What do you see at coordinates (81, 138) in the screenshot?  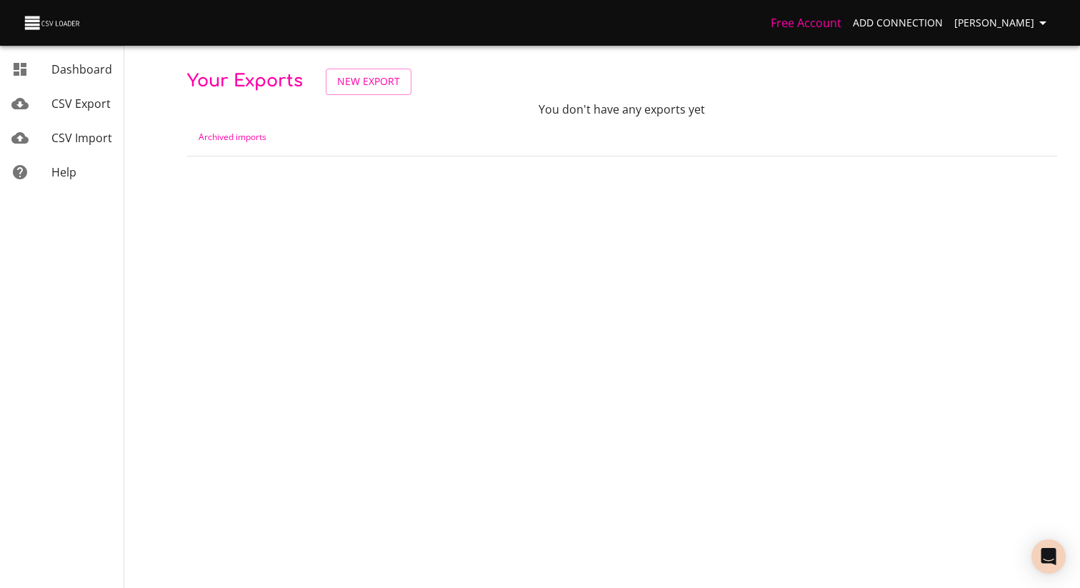 I see `span: CSV Import` at bounding box center [81, 138].